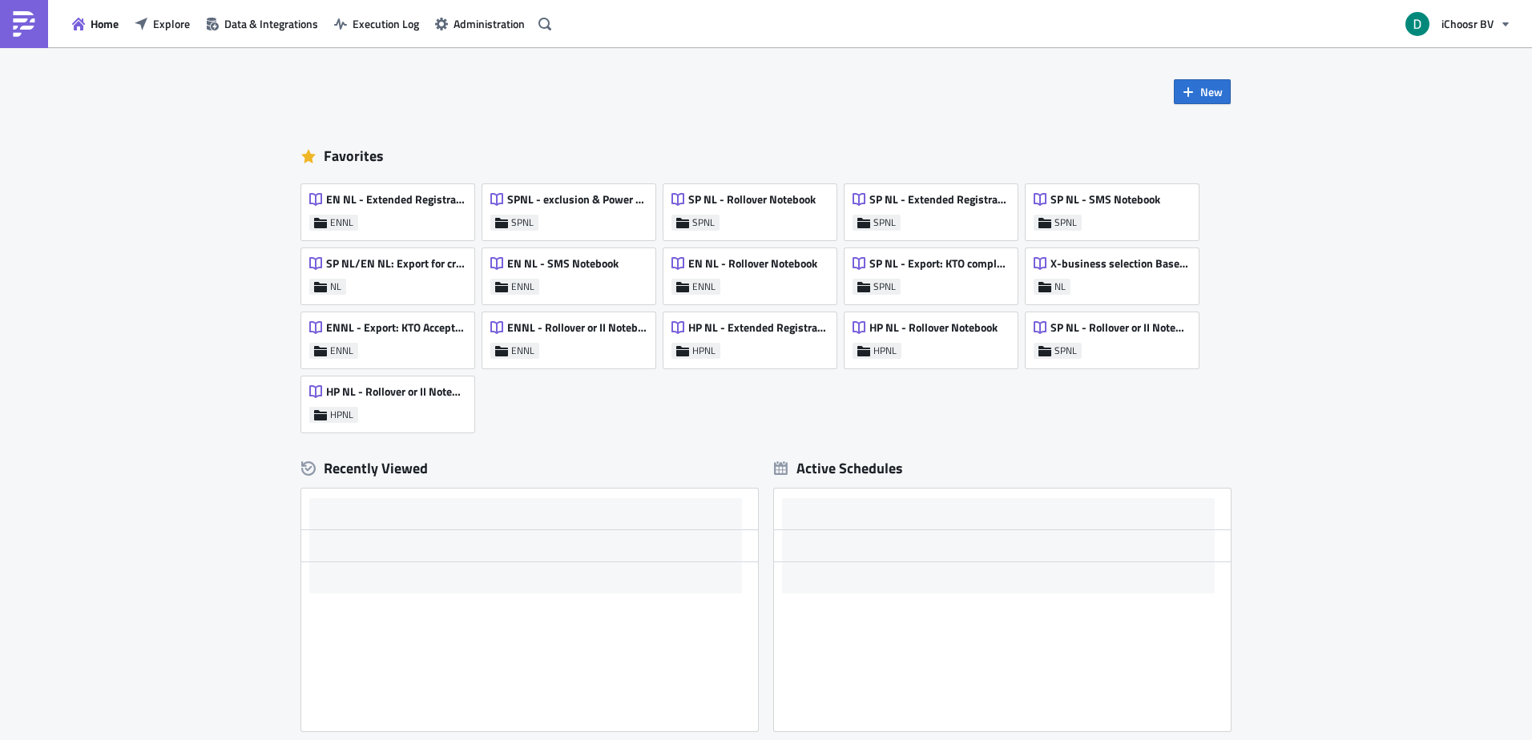 This screenshot has width=1532, height=740. Describe the element at coordinates (377, 23) in the screenshot. I see `a: Execution Log` at that location.